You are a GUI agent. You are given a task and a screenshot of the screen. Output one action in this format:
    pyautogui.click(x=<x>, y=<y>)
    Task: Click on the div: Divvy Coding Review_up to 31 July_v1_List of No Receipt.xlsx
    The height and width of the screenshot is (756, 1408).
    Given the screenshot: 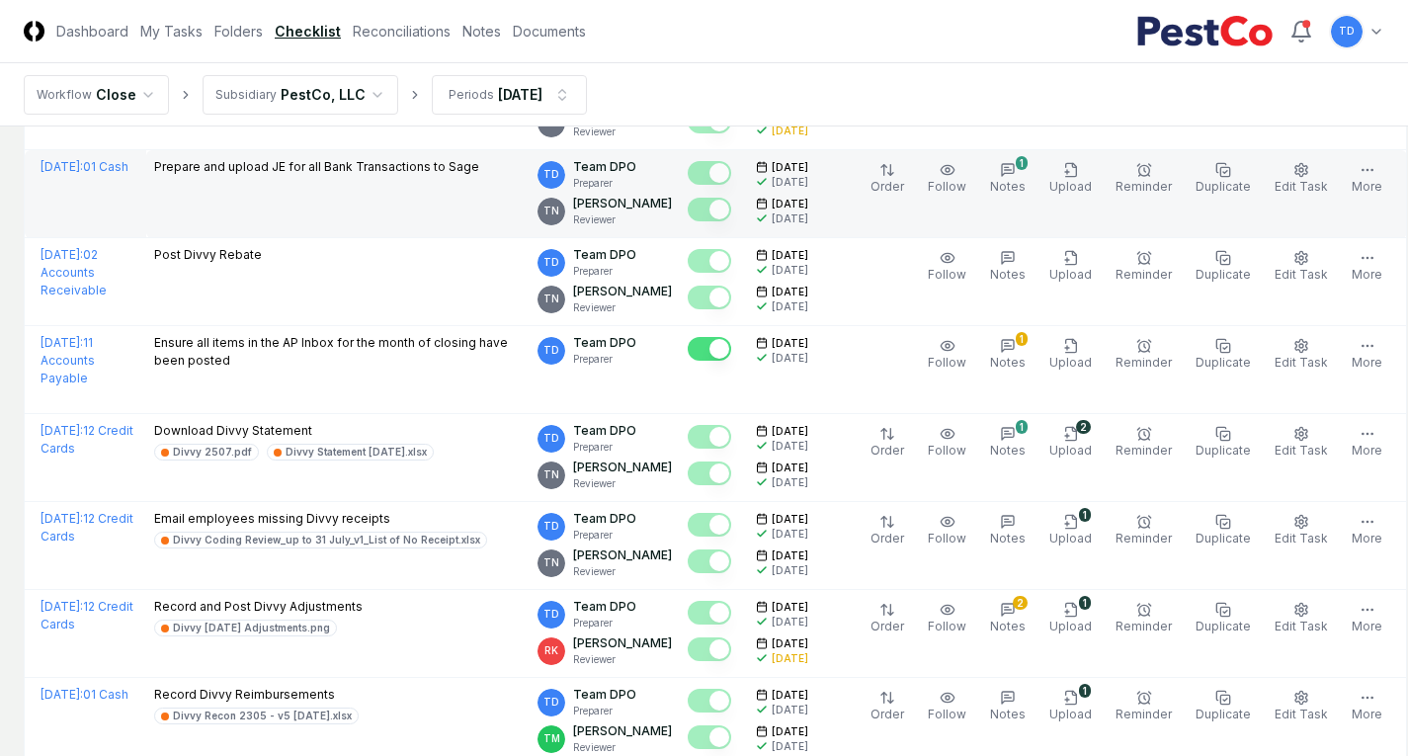 What is the action you would take?
    pyautogui.click(x=326, y=539)
    